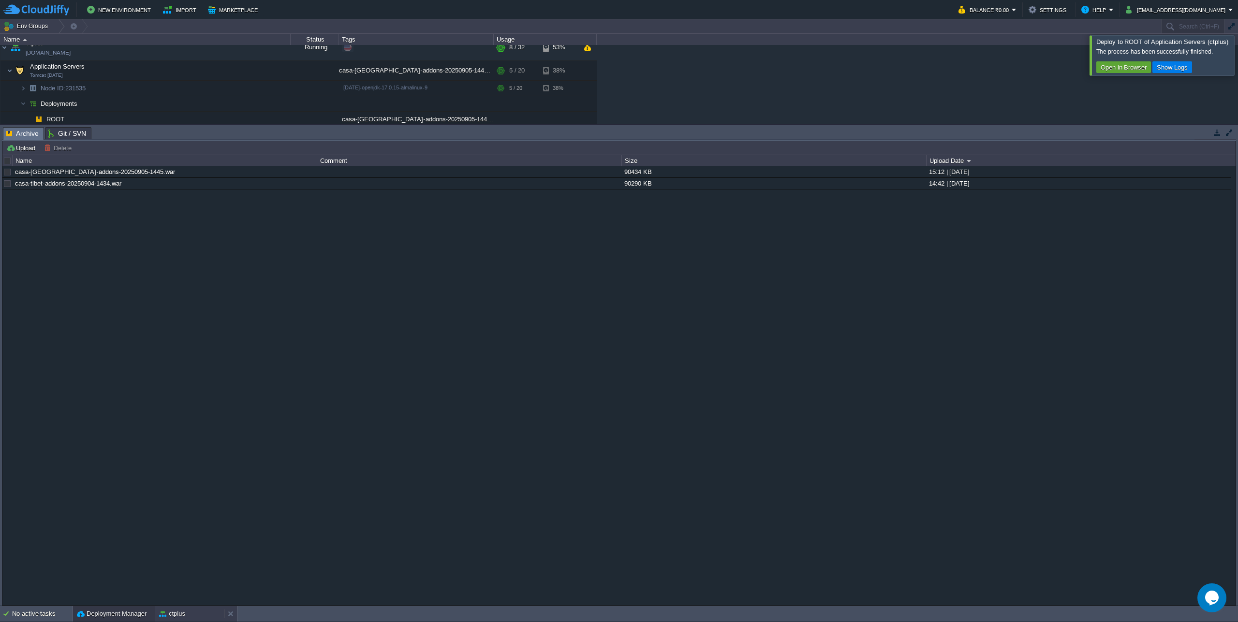  I want to click on img: CloudJiffy, so click(36, 10).